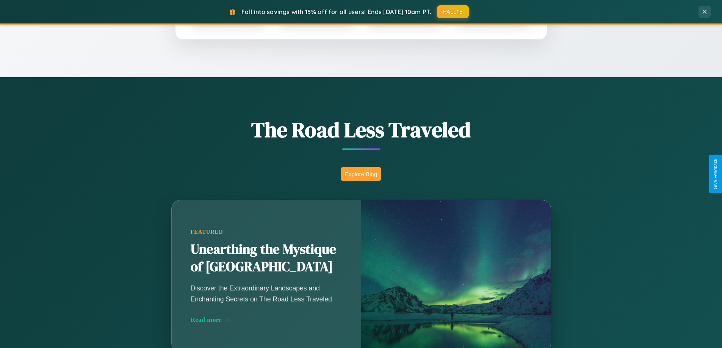 This screenshot has height=348, width=722. What do you see at coordinates (267, 320) in the screenshot?
I see `div: Read more →` at bounding box center [267, 320].